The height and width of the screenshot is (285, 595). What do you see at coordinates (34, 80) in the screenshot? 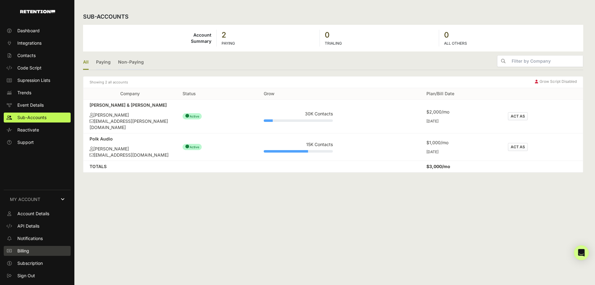
I see `span: Supression Lists` at bounding box center [34, 80].